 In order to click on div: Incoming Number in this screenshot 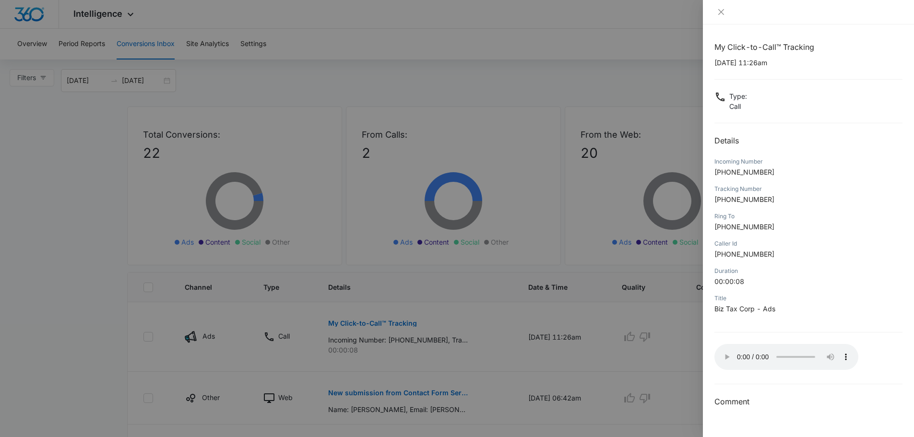, I will do `click(809, 162)`.